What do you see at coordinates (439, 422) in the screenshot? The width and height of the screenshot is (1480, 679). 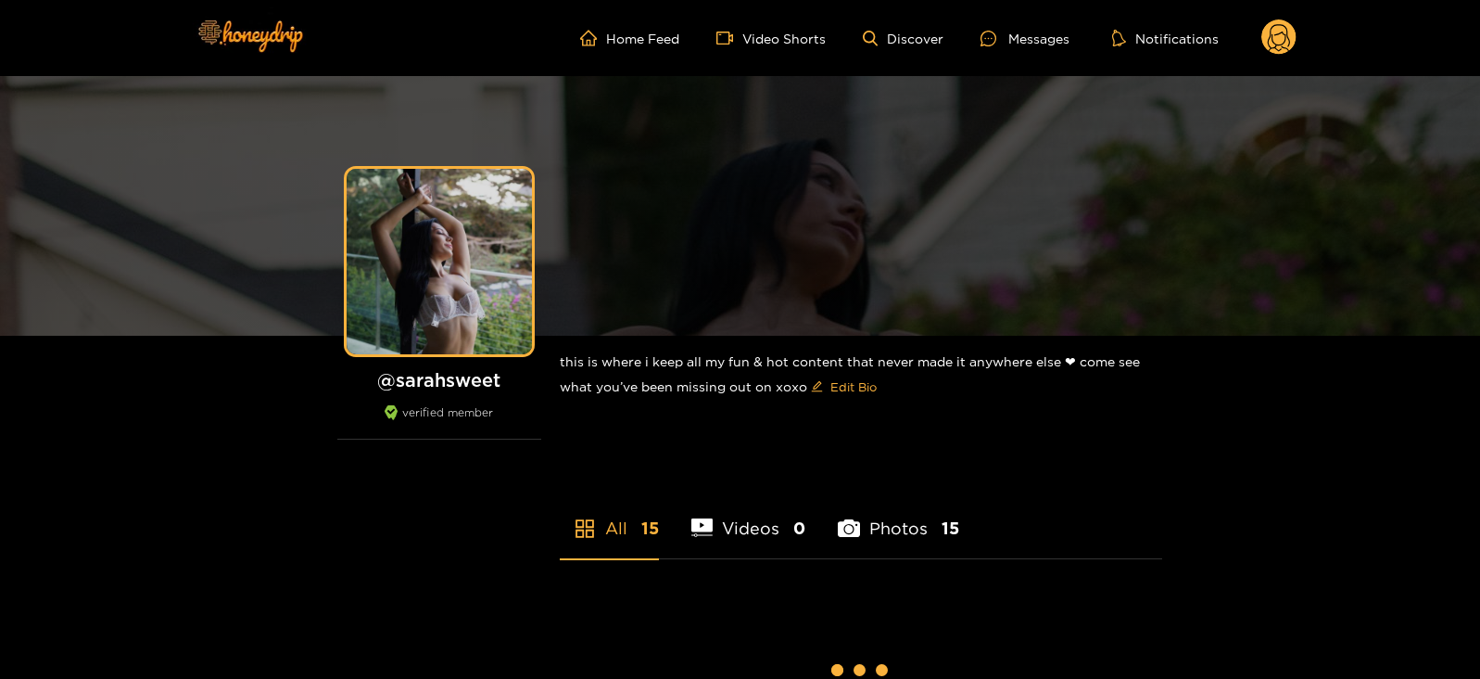 I see `div: verified member` at bounding box center [439, 422].